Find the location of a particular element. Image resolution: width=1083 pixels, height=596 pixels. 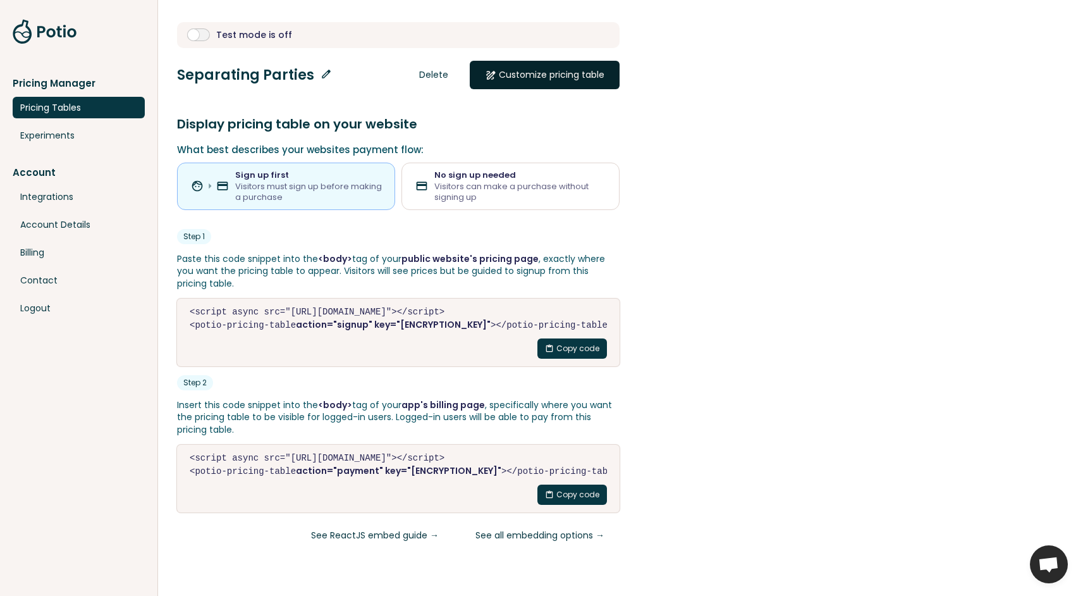

a: Experiments is located at coordinates (78, 135).